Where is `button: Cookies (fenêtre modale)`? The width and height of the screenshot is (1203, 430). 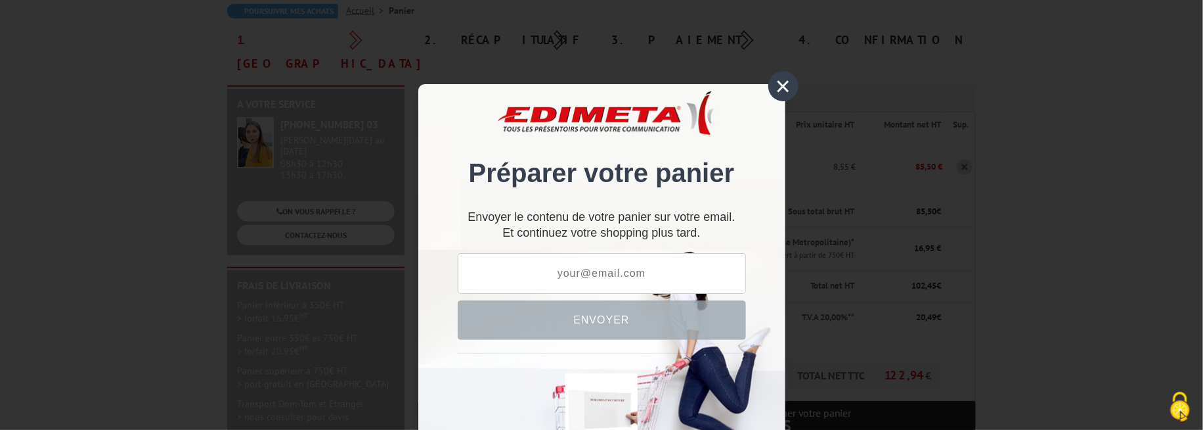 button: Cookies (fenêtre modale) is located at coordinates (1180, 407).